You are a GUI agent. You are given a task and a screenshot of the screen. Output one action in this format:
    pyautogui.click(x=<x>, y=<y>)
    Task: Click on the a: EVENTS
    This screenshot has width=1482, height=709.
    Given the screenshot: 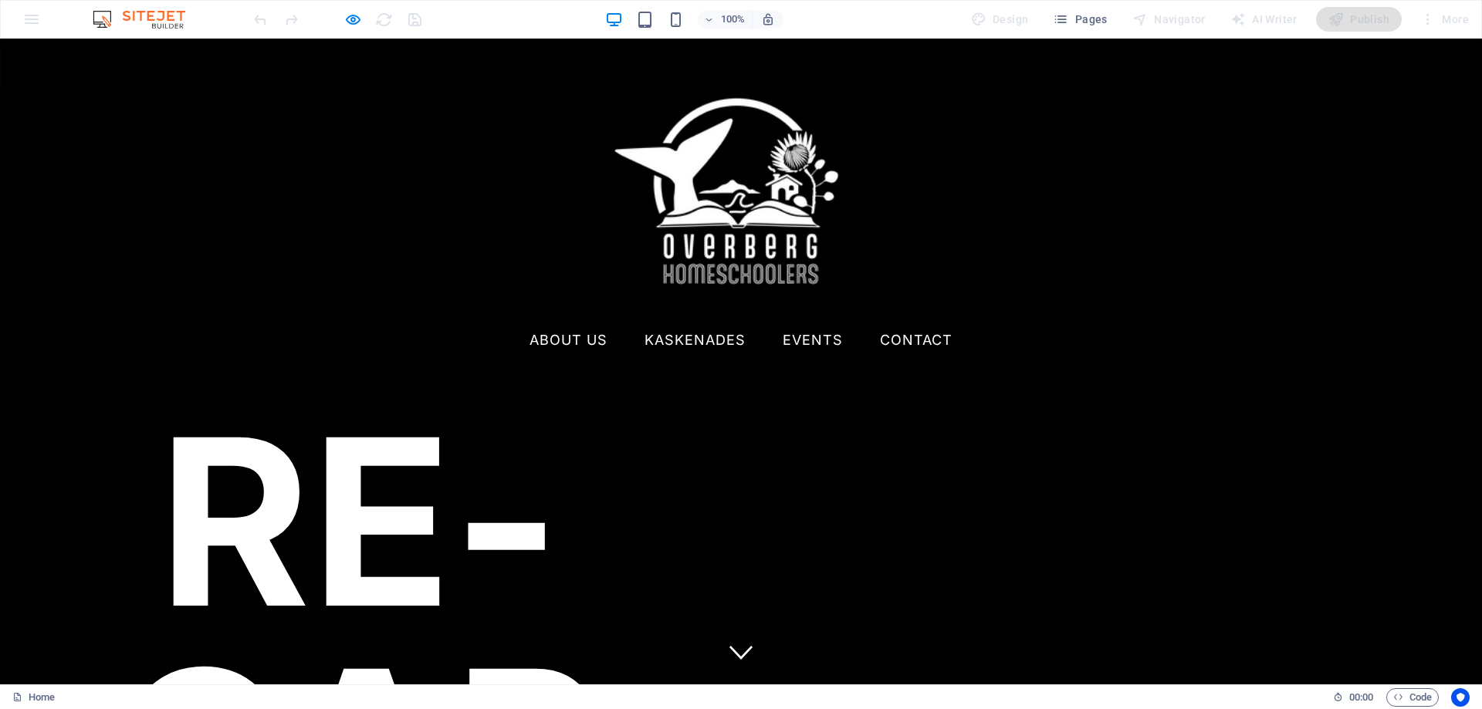 What is the action you would take?
    pyautogui.click(x=813, y=302)
    